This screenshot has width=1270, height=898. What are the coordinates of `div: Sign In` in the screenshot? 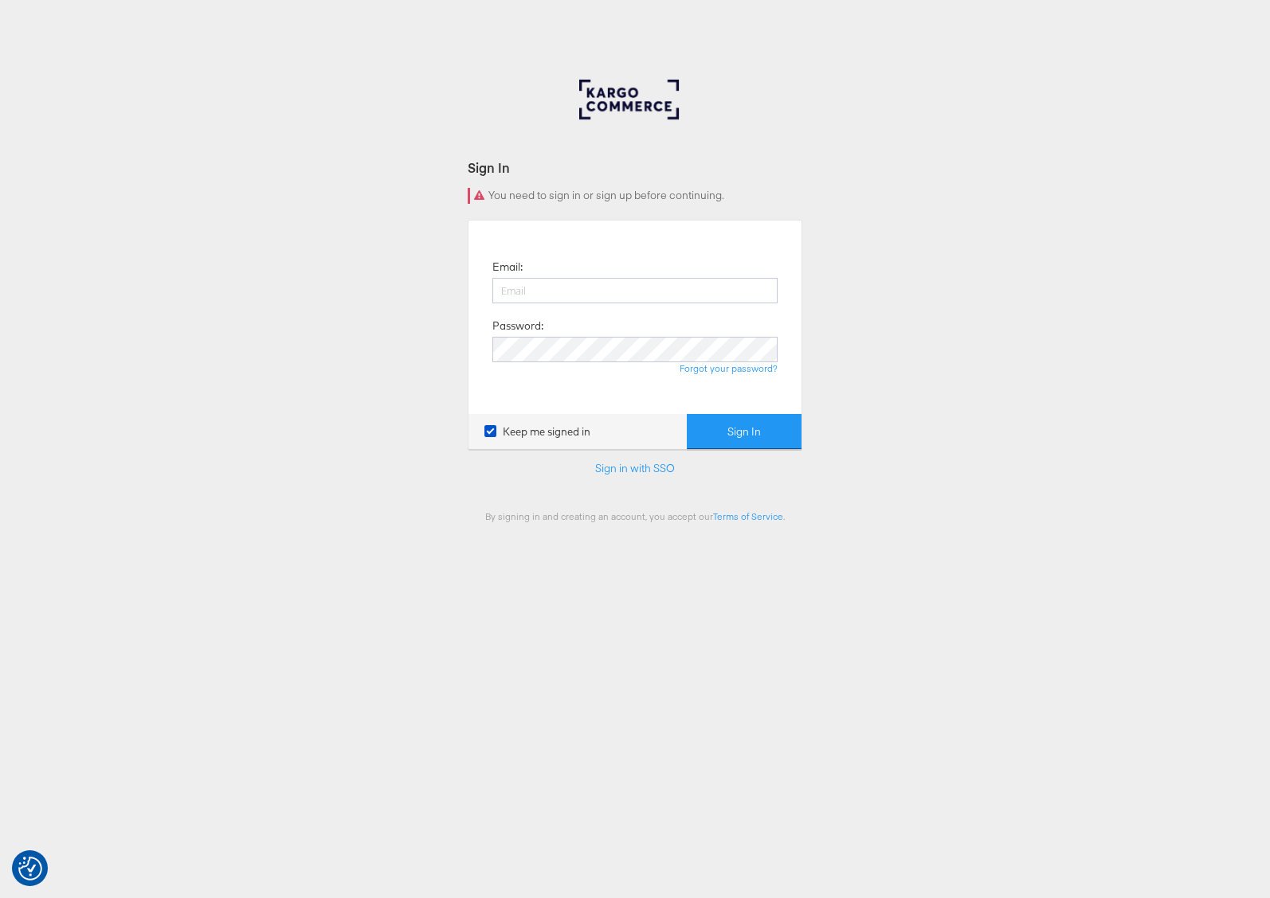 It's located at (635, 167).